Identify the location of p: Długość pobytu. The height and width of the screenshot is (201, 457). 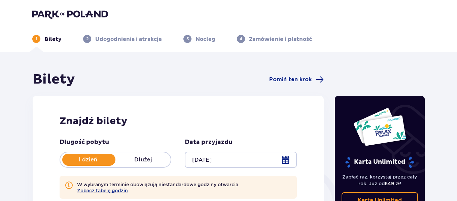
(84, 143).